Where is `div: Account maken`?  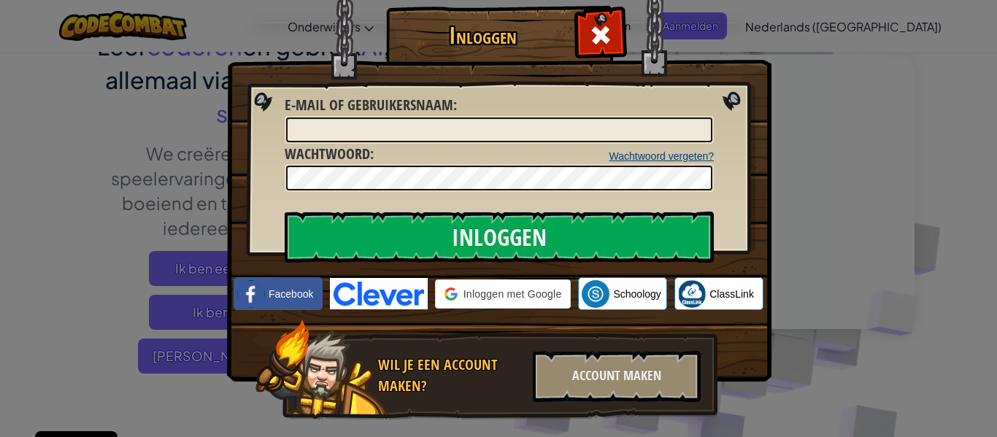
div: Account maken is located at coordinates (617, 377).